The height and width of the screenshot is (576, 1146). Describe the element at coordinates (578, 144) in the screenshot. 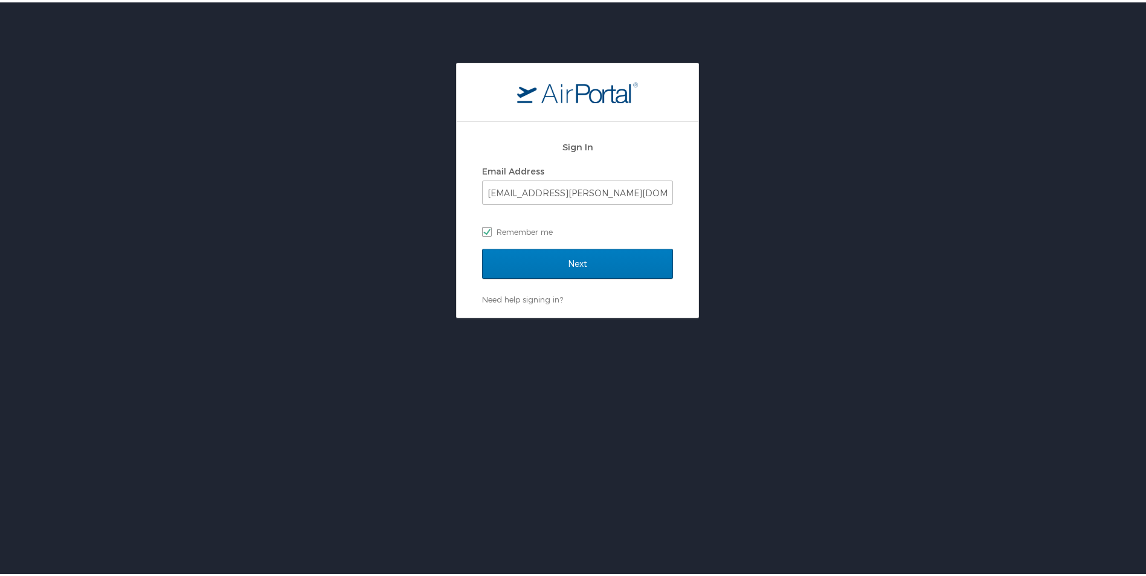

I see `h2: Sign In` at that location.